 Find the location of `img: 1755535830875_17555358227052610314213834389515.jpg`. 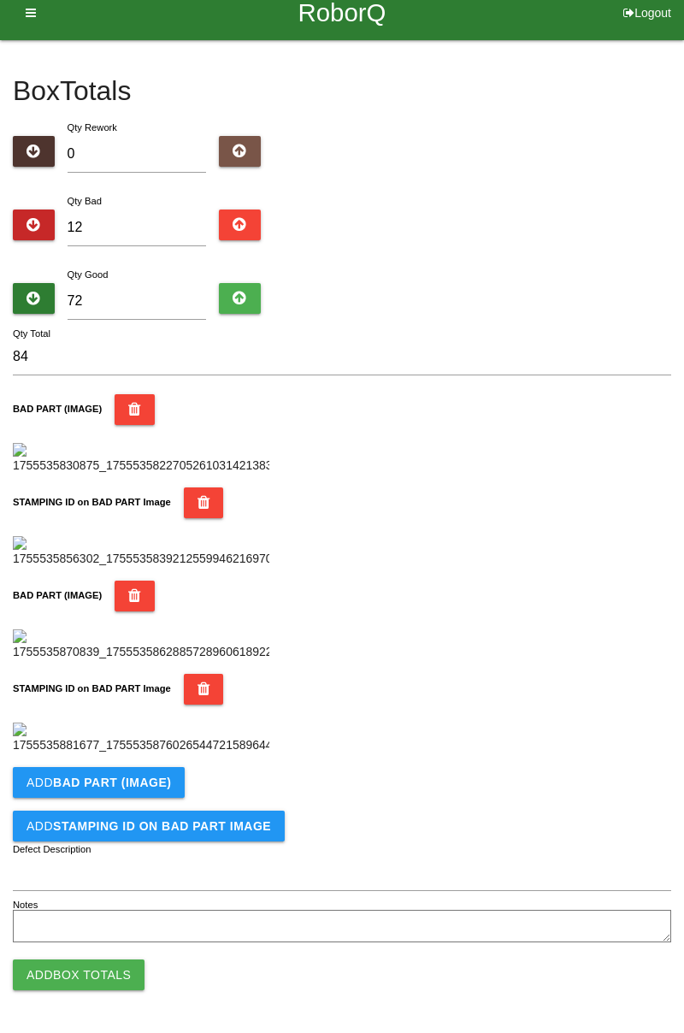

img: 1755535830875_17555358227052610314213834389515.jpg is located at coordinates (141, 458).